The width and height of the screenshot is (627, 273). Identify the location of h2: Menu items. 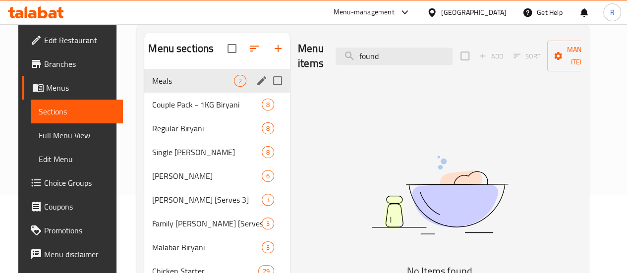
(311, 56).